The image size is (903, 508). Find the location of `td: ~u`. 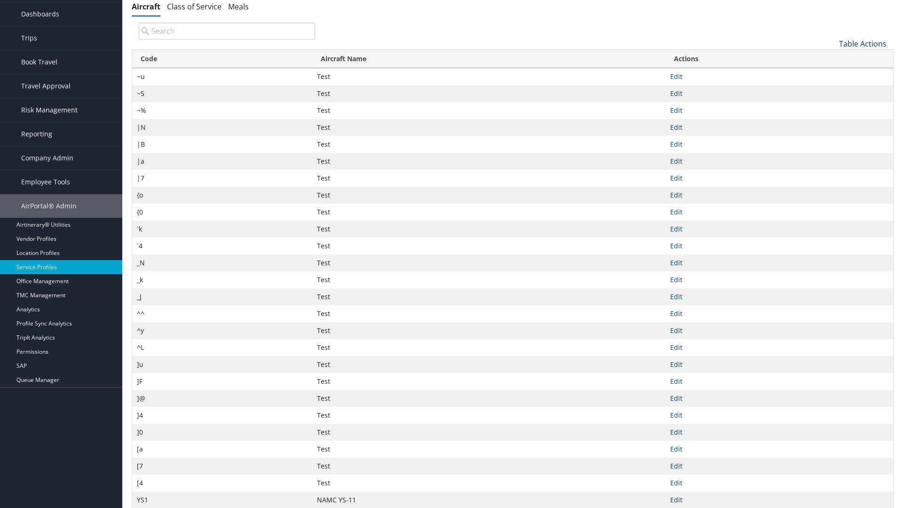

td: ~u is located at coordinates (222, 77).